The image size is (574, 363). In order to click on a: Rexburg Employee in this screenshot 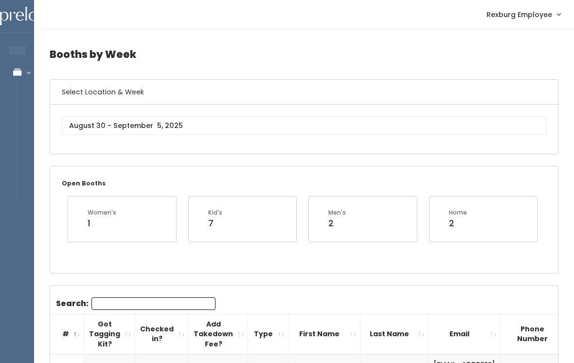, I will do `click(523, 14)`.